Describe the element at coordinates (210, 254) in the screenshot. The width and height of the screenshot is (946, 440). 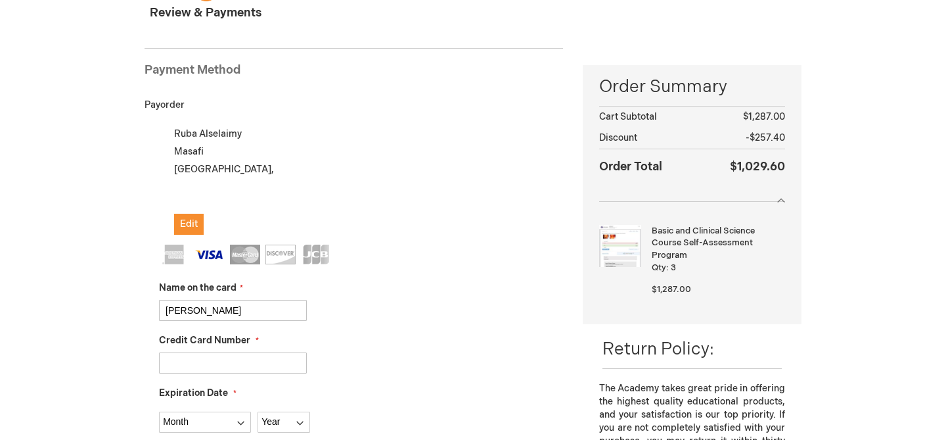
I see `img: Visa` at that location.